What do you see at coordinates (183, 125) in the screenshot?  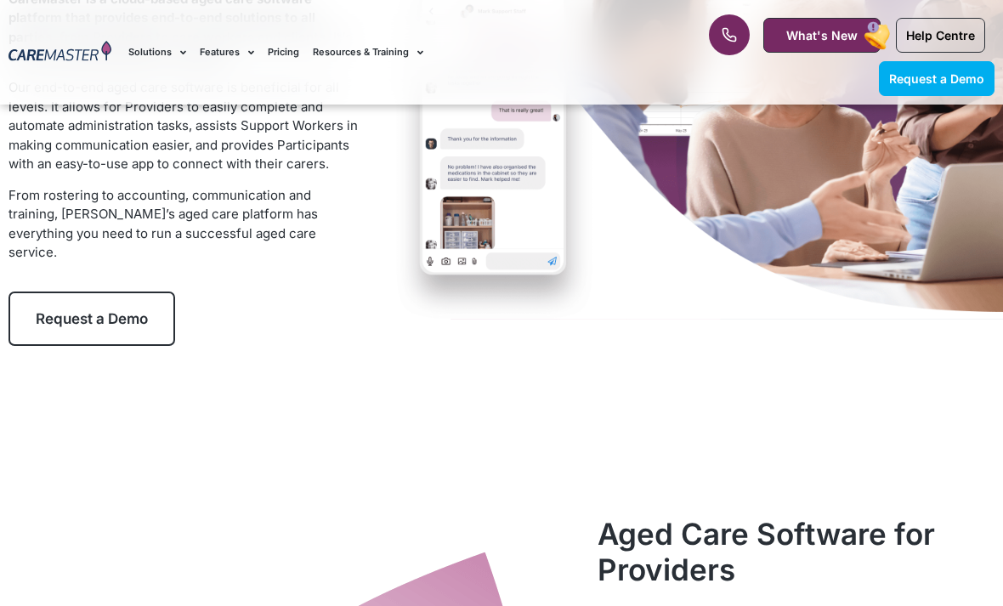 I see `span: Our end-to-end aged care software is beneficial for all levels. It allows for Providers to easily...` at bounding box center [183, 125].